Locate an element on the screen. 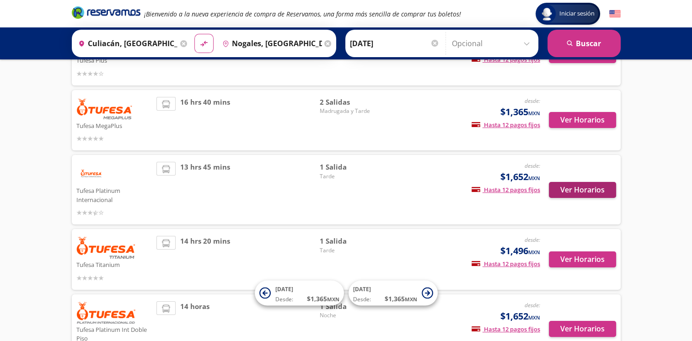 The image size is (692, 341). input: Opcional is located at coordinates (492, 43).